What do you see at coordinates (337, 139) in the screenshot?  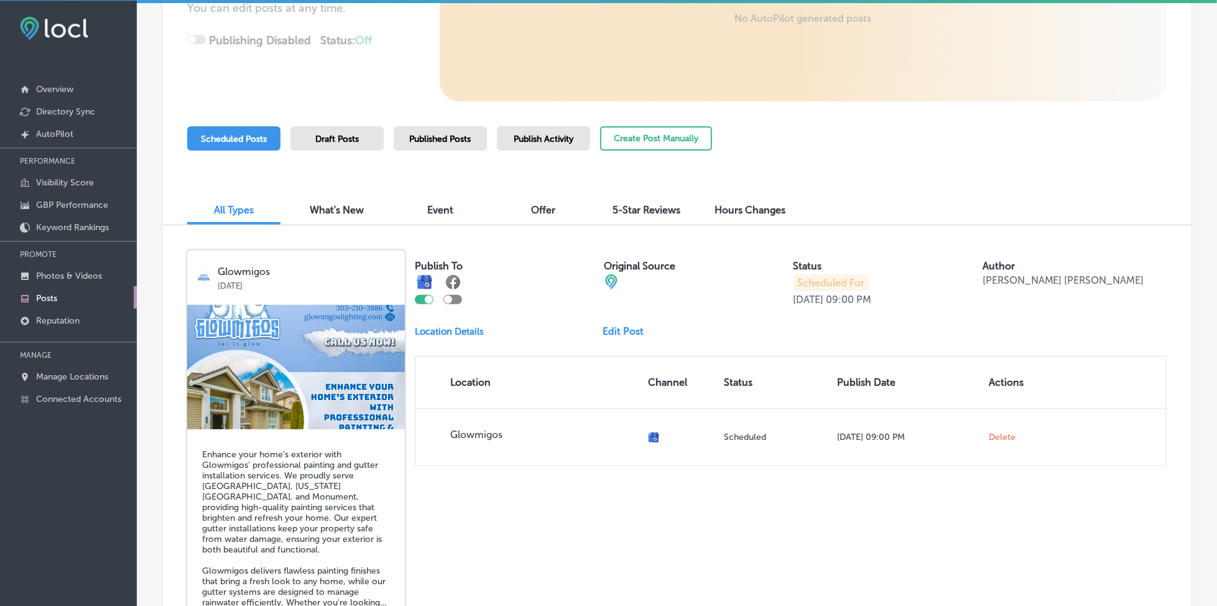 I see `span: Draft Posts` at bounding box center [337, 139].